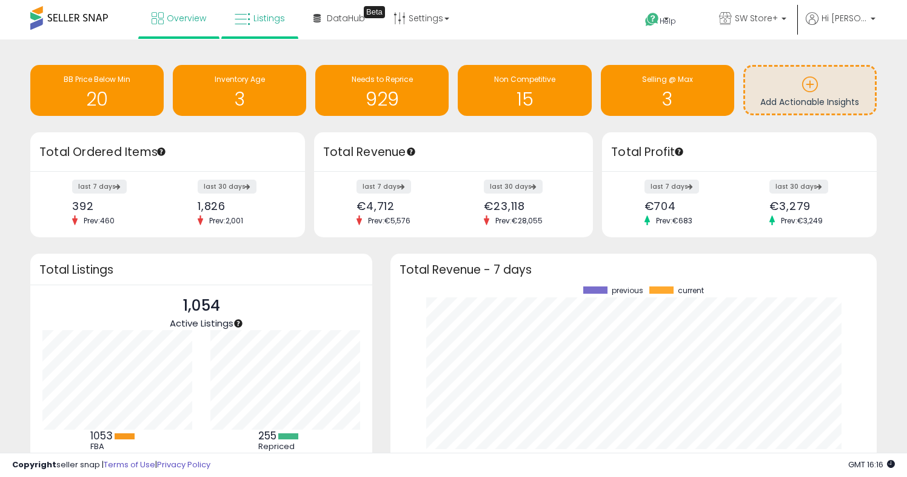 This screenshot has height=477, width=907. I want to click on a: BB Price Below Min 20, so click(97, 90).